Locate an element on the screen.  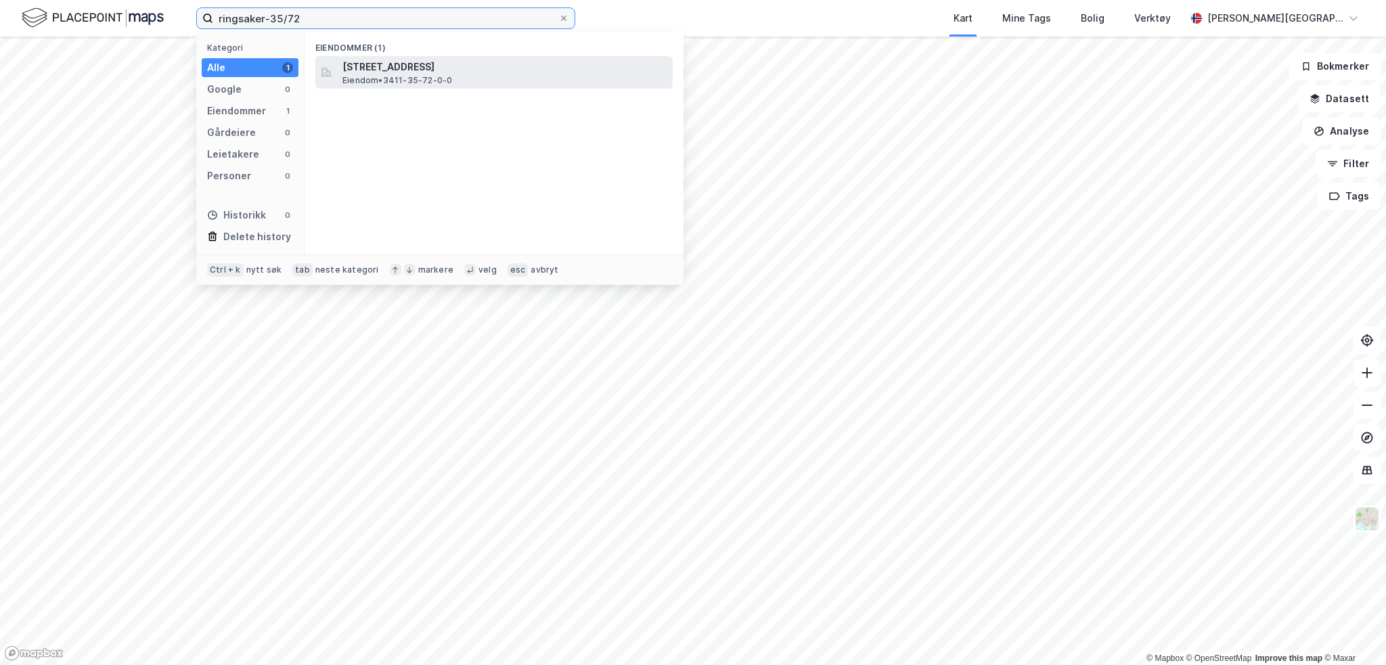
div: Ctrl + k is located at coordinates (225, 270).